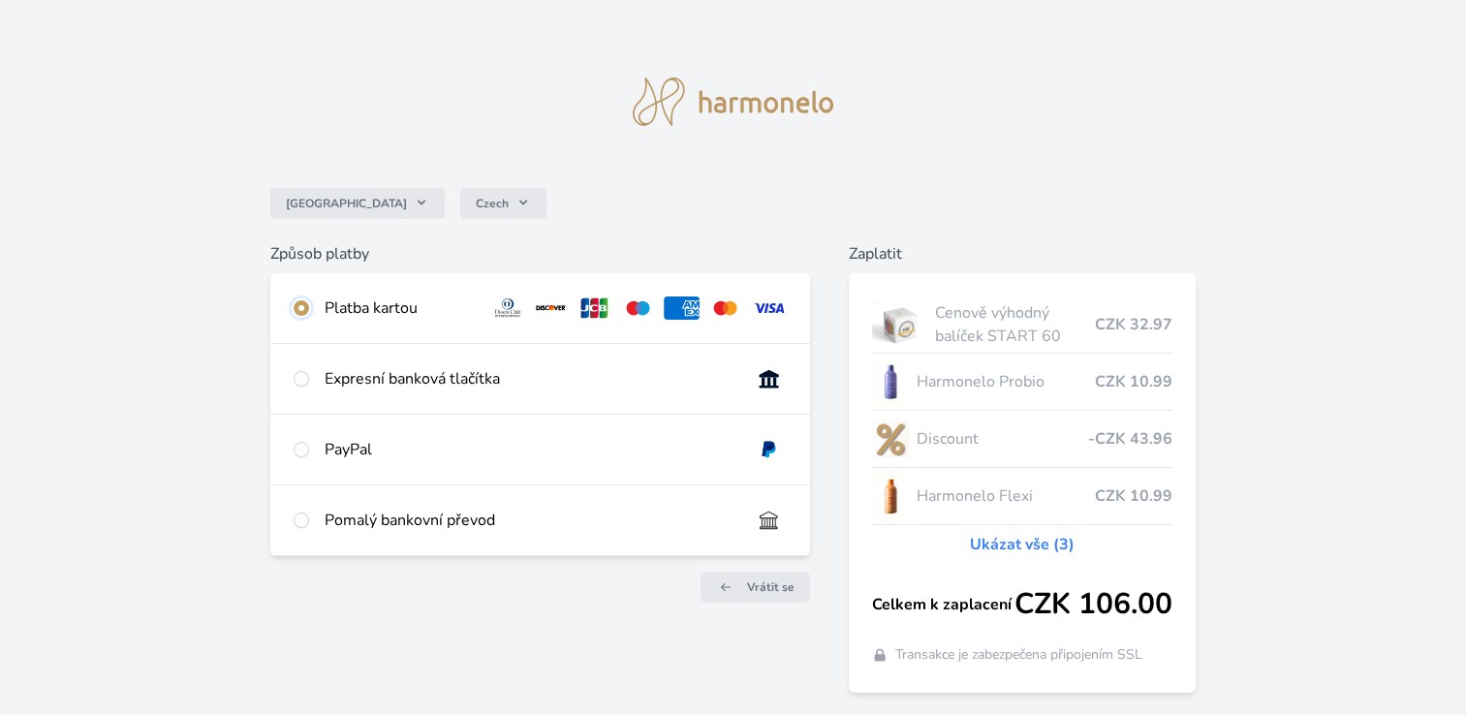 This screenshot has width=1466, height=715. Describe the element at coordinates (890, 439) in the screenshot. I see `img: discount-lo.png` at that location.